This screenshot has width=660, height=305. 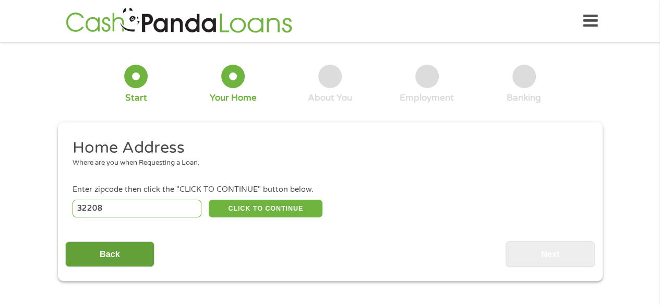 I want to click on img: GetLoanNow Logo, so click(x=179, y=21).